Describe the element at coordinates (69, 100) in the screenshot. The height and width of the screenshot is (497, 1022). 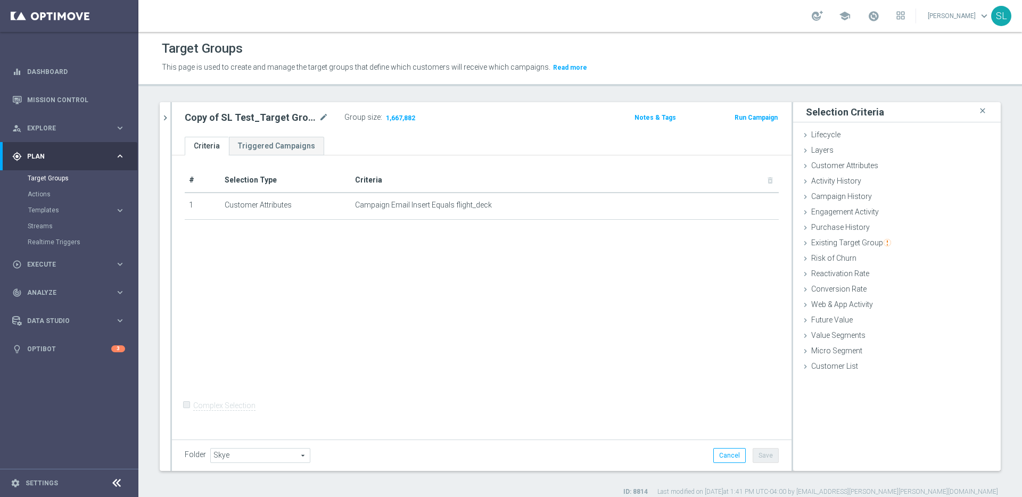
I see `button: Mission Control` at that location.